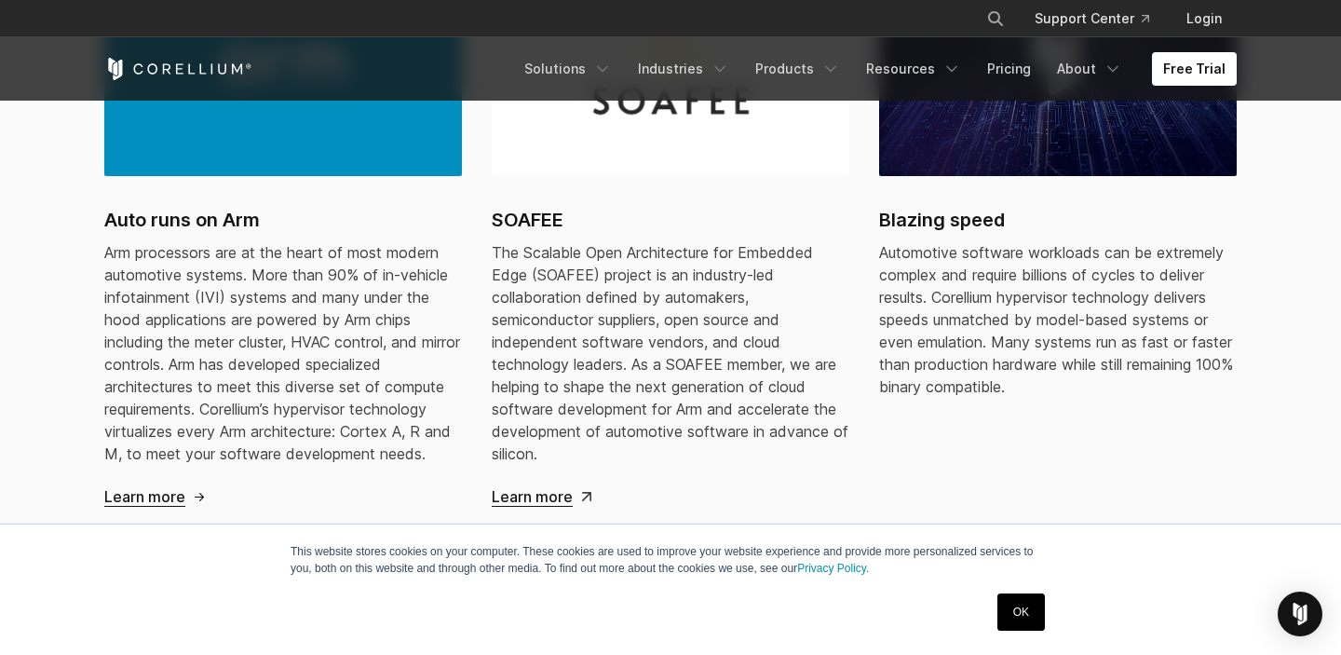 The image size is (1341, 655). Describe the element at coordinates (1091, 19) in the screenshot. I see `a: Support Center` at that location.